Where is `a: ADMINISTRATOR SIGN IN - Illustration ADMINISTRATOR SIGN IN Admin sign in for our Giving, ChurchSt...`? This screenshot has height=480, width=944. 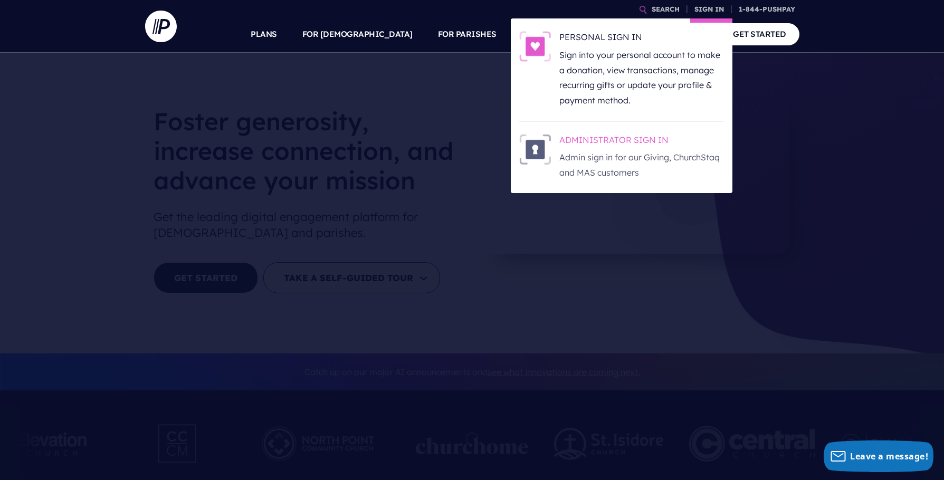 a: ADMINISTRATOR SIGN IN - Illustration ADMINISTRATOR SIGN IN Admin sign in for our Giving, ChurchSt... is located at coordinates (621, 157).